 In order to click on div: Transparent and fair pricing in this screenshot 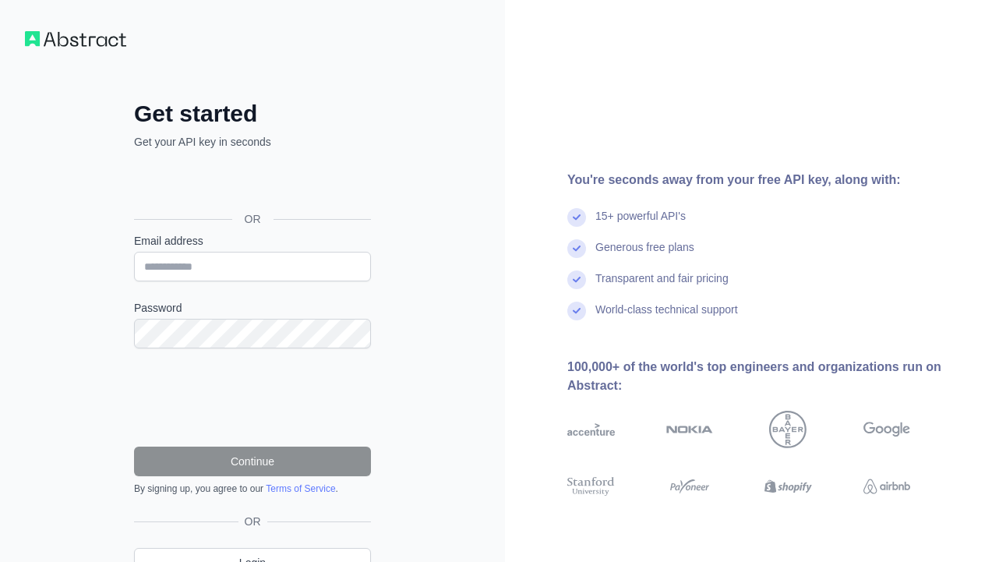, I will do `click(661, 286)`.